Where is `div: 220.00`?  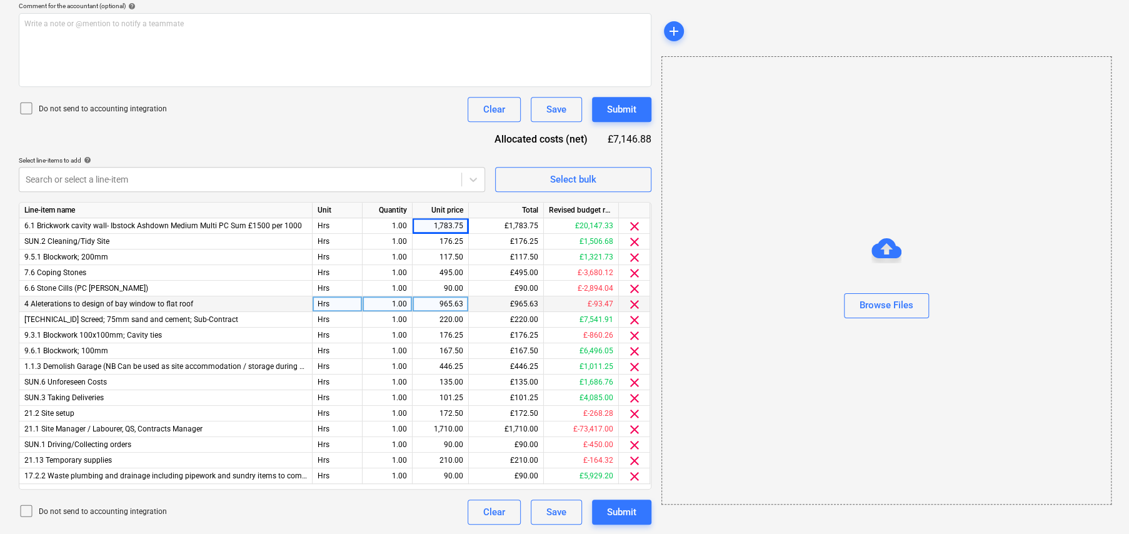
div: 220.00 is located at coordinates (440, 320).